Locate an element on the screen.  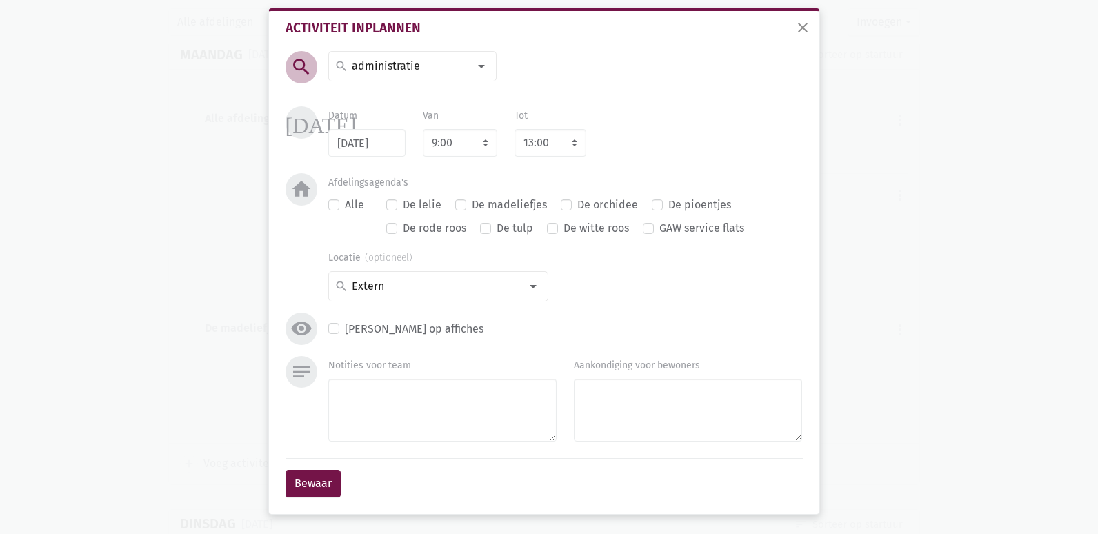
i: search is located at coordinates (301, 67).